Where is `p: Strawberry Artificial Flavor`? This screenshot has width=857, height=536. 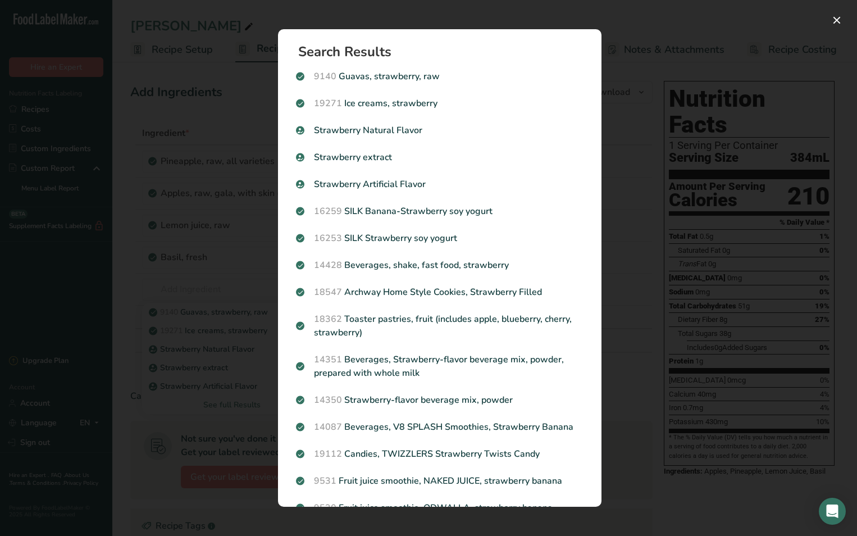 p: Strawberry Artificial Flavor is located at coordinates (440, 184).